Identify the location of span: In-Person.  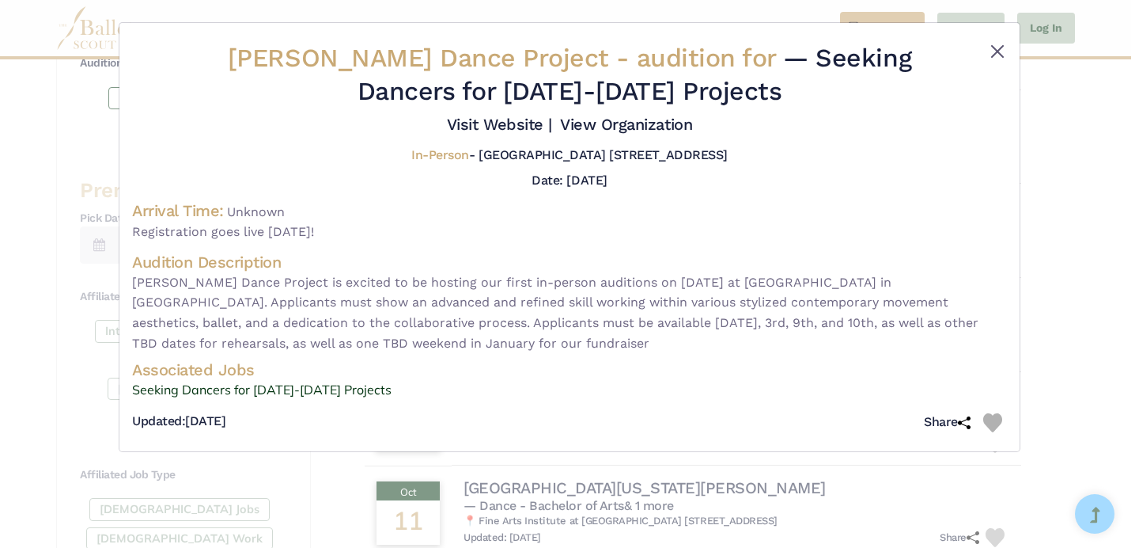
(440, 154).